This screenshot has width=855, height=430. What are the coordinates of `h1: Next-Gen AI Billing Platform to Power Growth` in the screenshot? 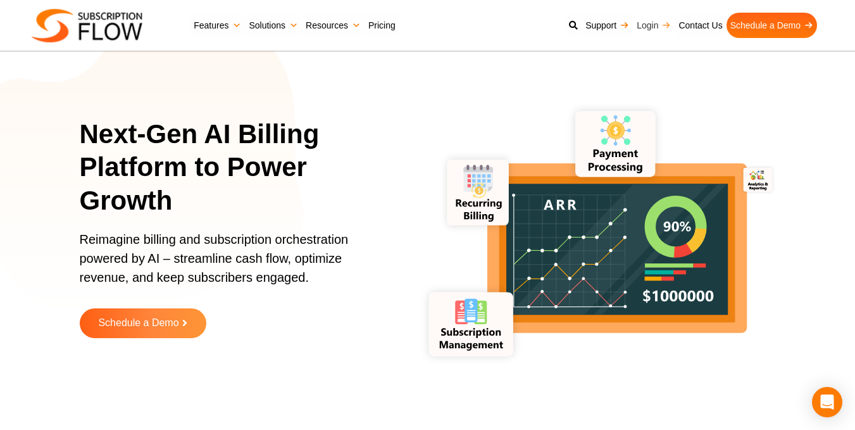 It's located at (237, 168).